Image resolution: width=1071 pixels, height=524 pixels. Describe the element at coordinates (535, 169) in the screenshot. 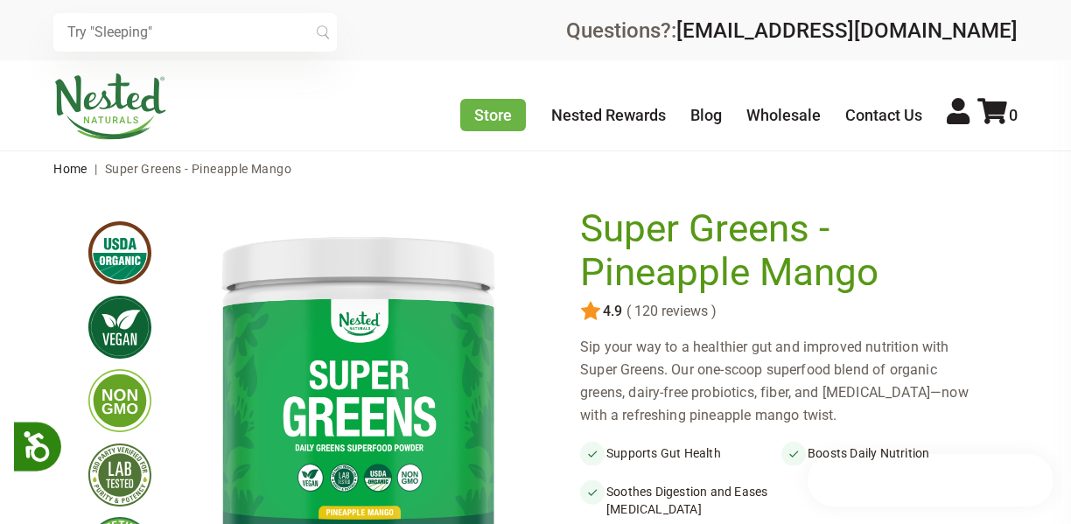

I see `nav: breadcrumbs` at that location.